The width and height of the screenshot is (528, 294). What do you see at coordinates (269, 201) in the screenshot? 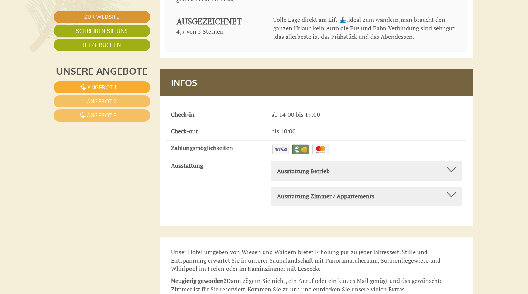
I see `button: Senden` at bounding box center [269, 201].